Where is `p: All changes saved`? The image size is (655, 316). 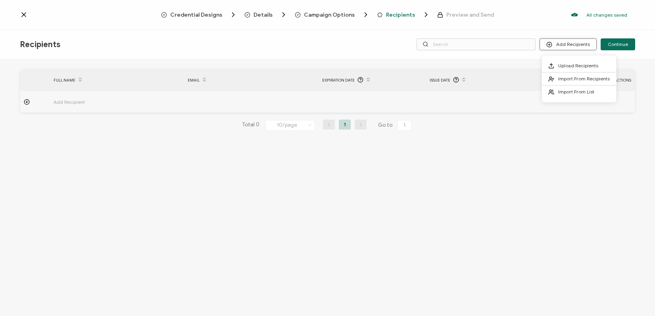 p: All changes saved is located at coordinates (606, 15).